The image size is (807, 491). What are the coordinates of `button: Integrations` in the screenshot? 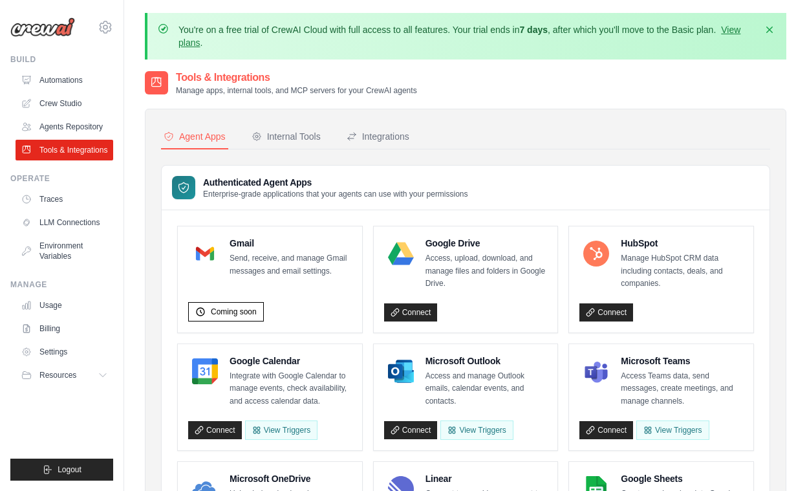 It's located at (377, 137).